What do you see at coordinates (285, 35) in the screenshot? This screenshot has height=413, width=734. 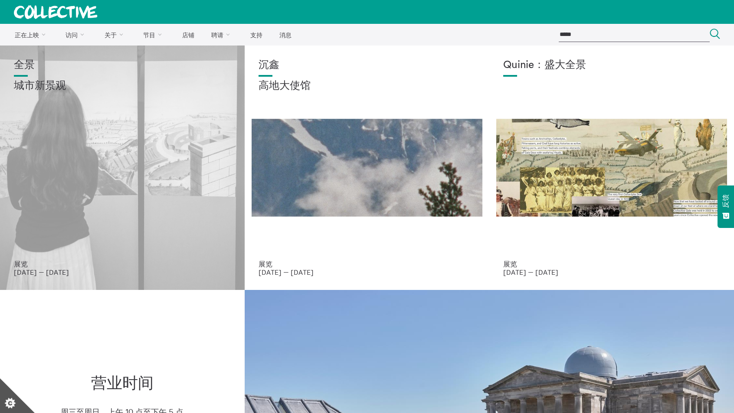 I see `font: 消息` at bounding box center [285, 35].